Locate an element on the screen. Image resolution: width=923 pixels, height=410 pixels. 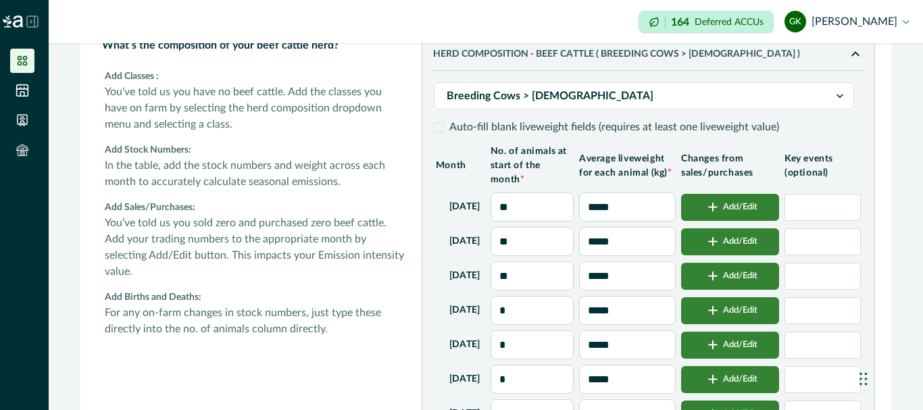
img: Logo is located at coordinates (13, 22).